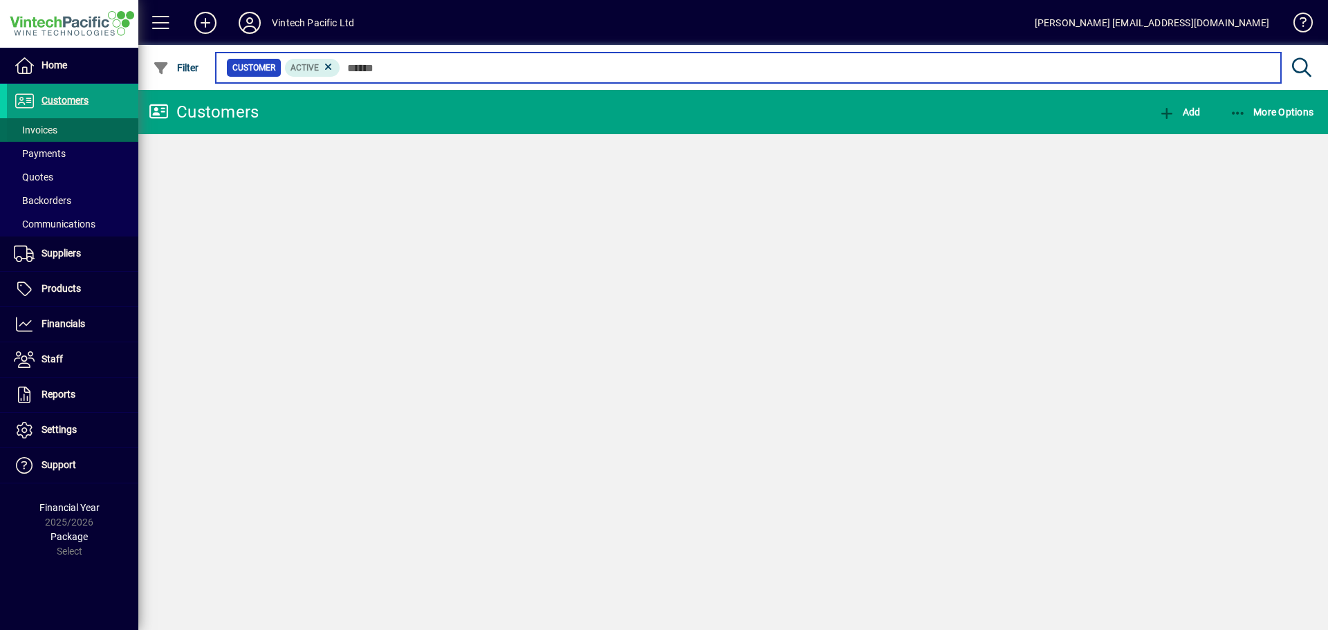 This screenshot has height=630, width=1328. Describe the element at coordinates (1297, 25) in the screenshot. I see `a: Knowledge Base` at that location.